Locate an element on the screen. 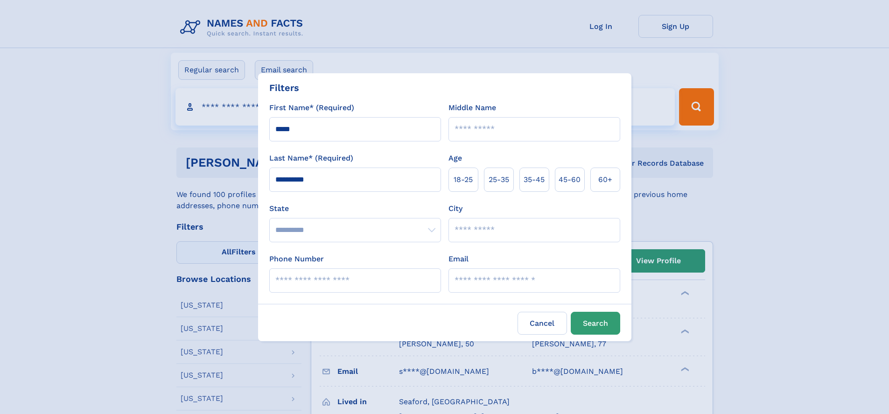 Image resolution: width=889 pixels, height=414 pixels. span: 45‑60 is located at coordinates (570, 180).